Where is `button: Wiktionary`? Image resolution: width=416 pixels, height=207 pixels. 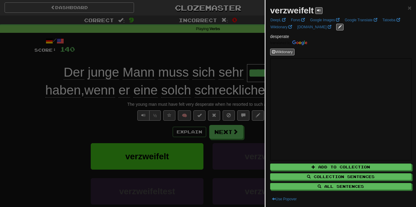 button: Wiktionary is located at coordinates (282, 52).